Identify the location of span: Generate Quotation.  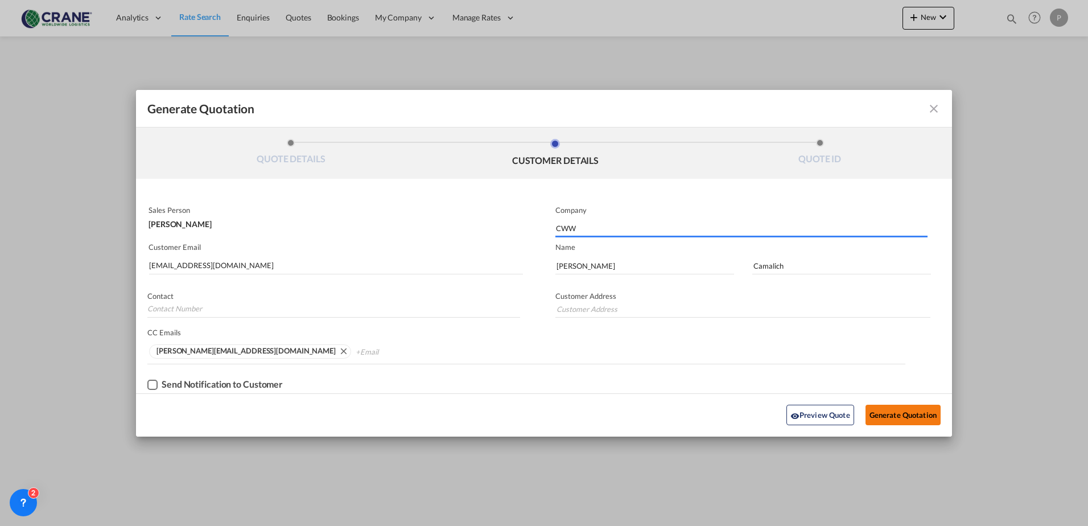
(201, 109).